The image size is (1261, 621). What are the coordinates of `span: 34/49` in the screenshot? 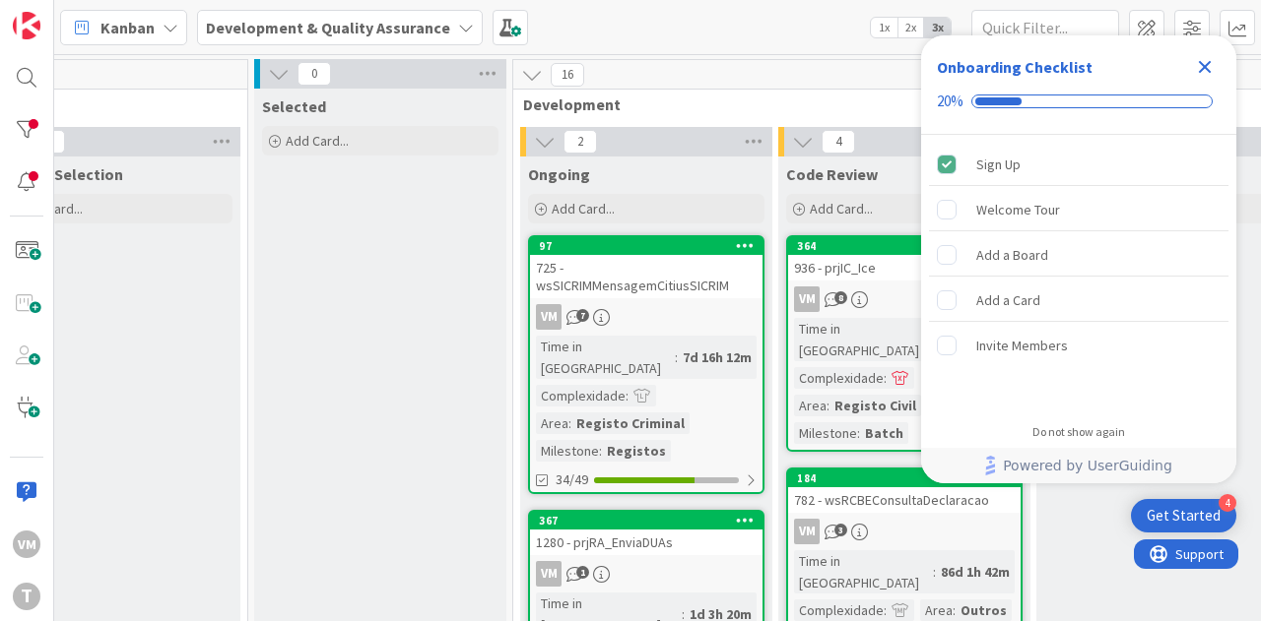 It's located at (571, 480).